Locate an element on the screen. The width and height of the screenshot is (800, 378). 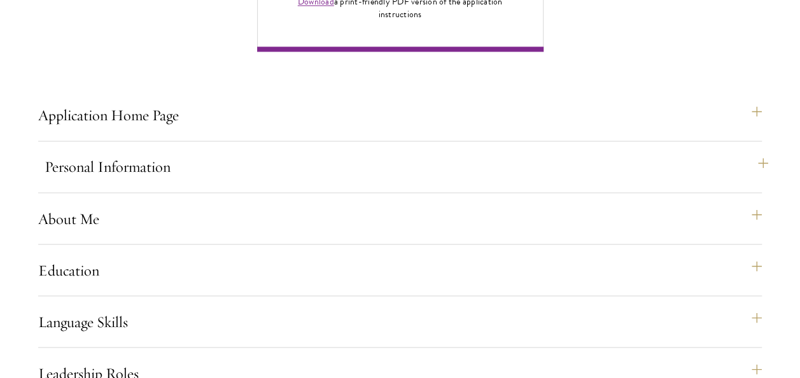
button: Application Home Page is located at coordinates (399, 115).